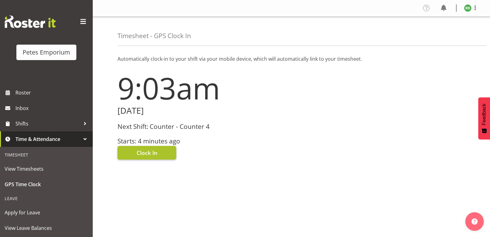 The height and width of the screenshot is (237, 490). I want to click on h4: Timesheet - GPS Clock In, so click(154, 36).